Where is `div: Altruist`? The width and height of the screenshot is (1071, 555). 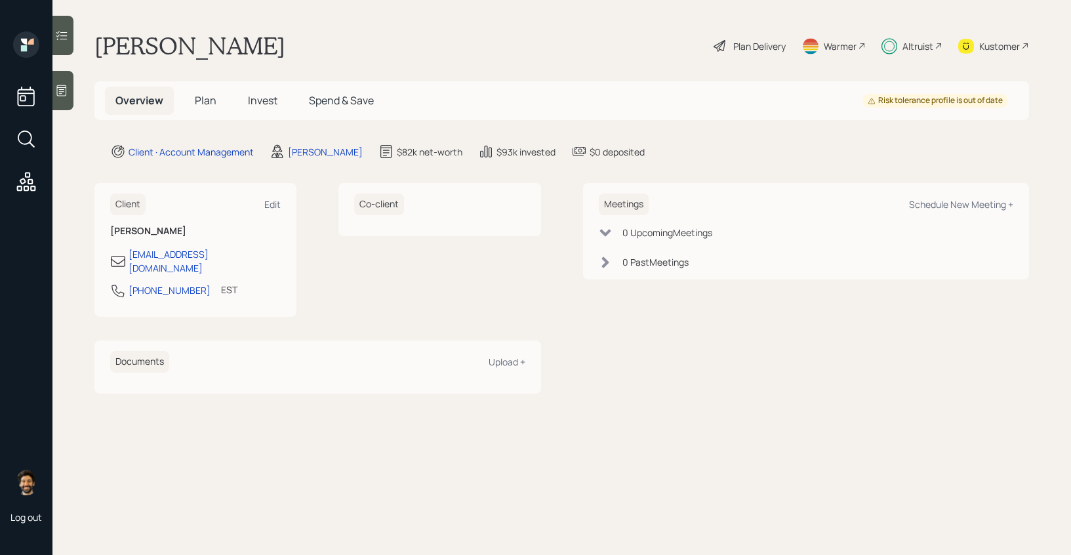 div: Altruist is located at coordinates (917, 46).